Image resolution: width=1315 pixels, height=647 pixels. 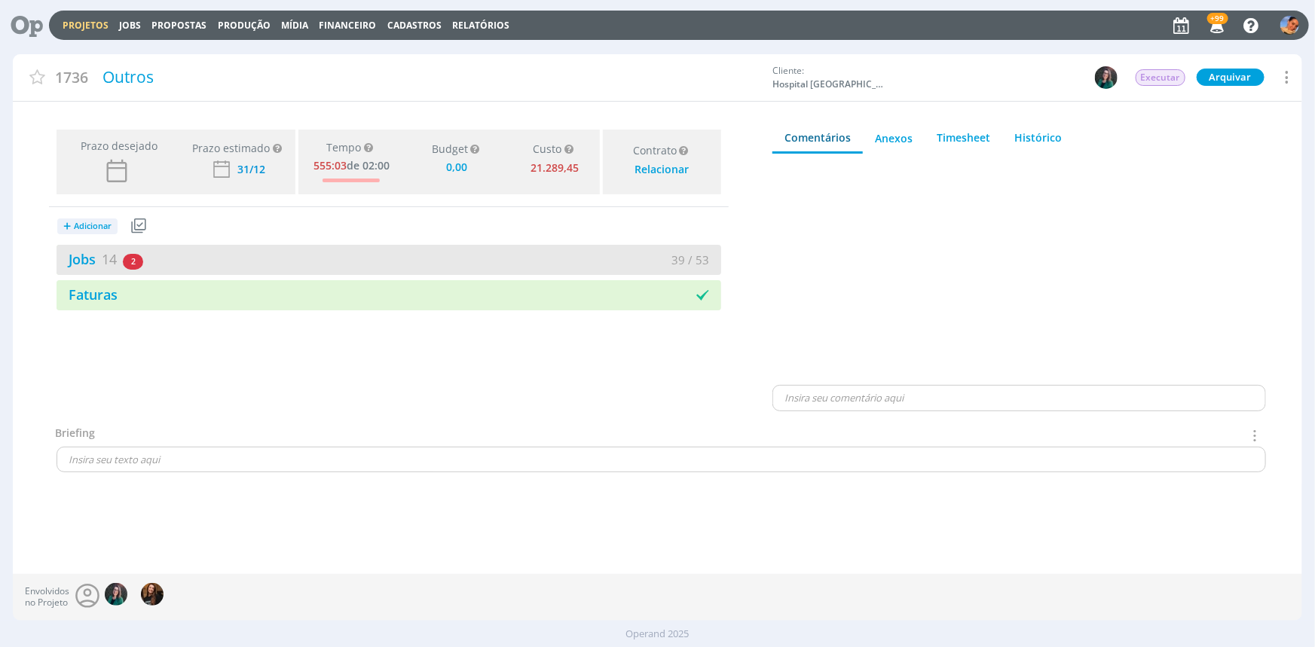 What do you see at coordinates (244, 26) in the screenshot?
I see `button: Produção` at bounding box center [244, 26].